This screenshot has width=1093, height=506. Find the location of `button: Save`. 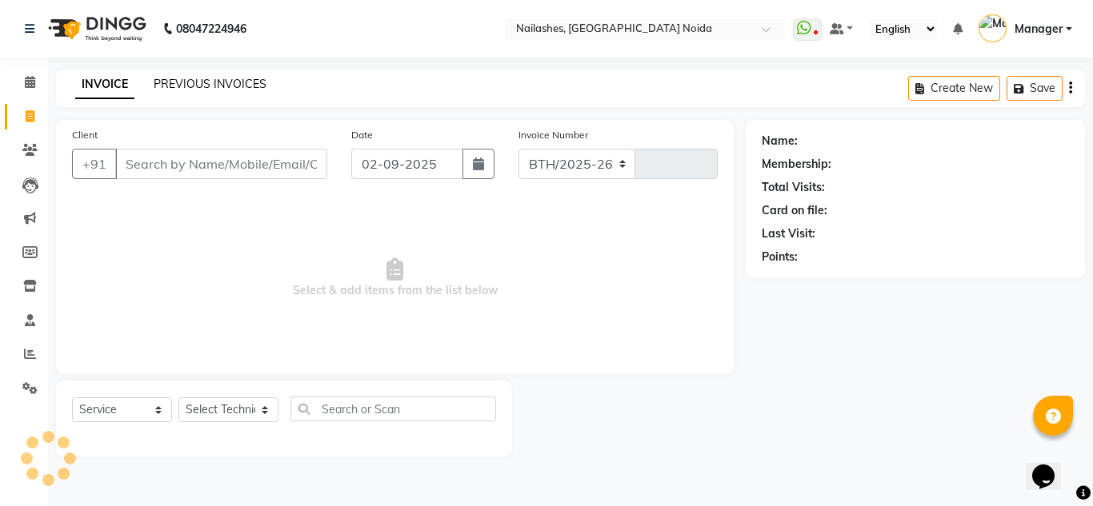

button: Save is located at coordinates (1034, 88).